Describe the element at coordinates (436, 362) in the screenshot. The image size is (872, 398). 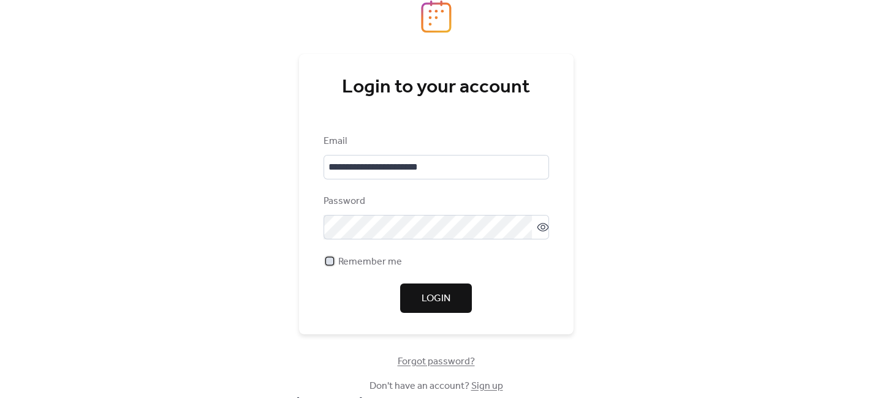
I see `span: Forgot password?` at that location.